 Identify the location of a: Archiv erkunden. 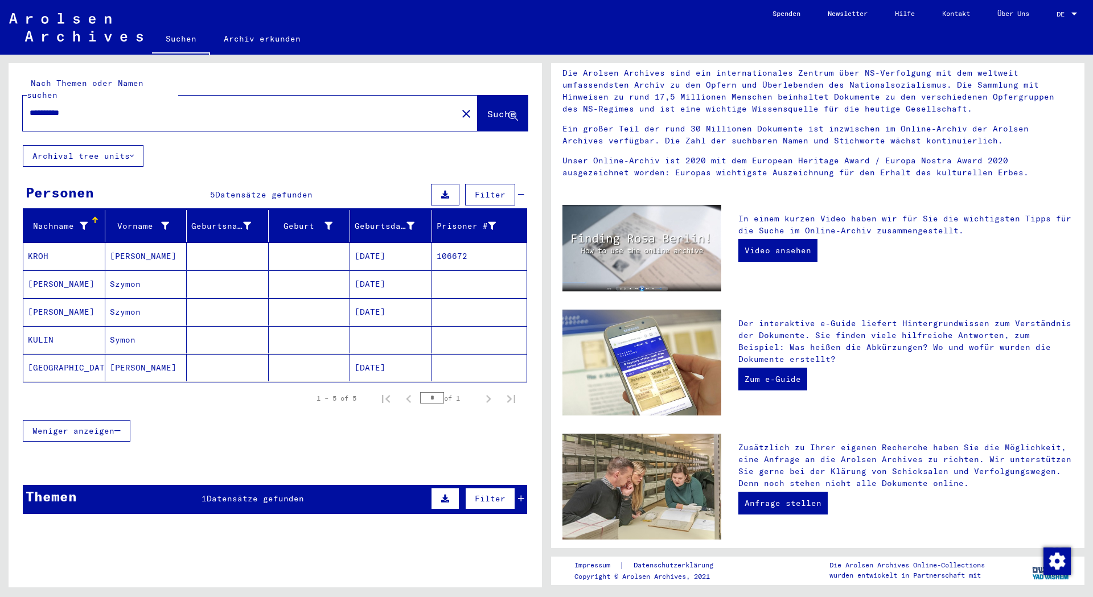
(262, 39).